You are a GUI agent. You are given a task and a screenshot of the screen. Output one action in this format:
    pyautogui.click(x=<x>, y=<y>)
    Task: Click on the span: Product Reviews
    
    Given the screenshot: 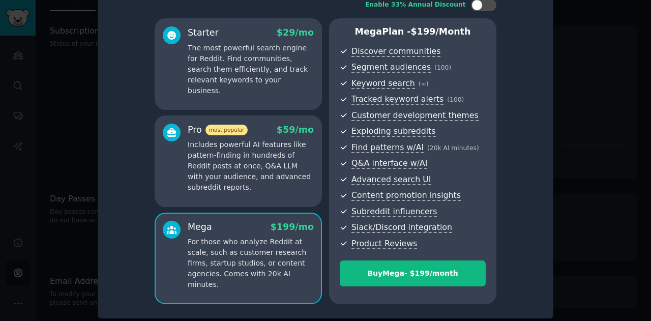 What is the action you would take?
    pyautogui.click(x=384, y=244)
    